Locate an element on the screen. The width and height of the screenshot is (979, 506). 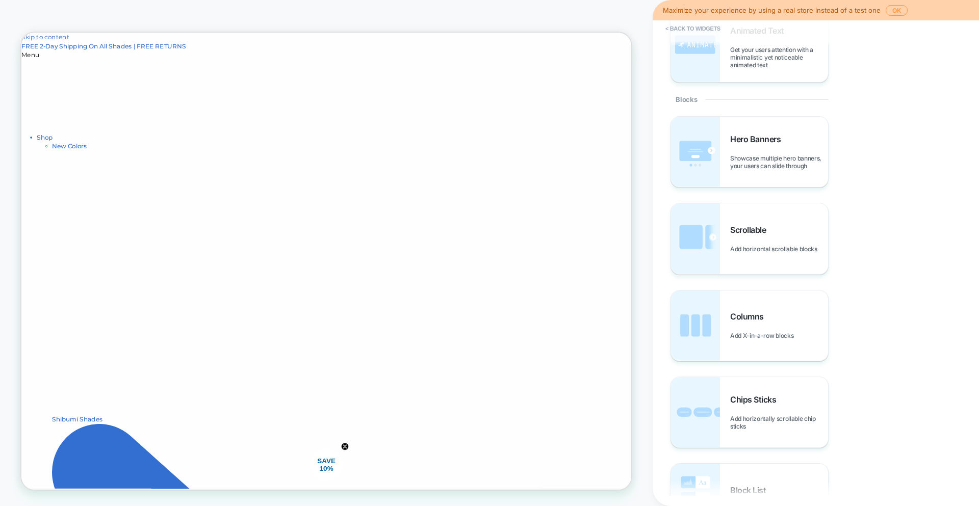
div: Blocks is located at coordinates (749, 99).